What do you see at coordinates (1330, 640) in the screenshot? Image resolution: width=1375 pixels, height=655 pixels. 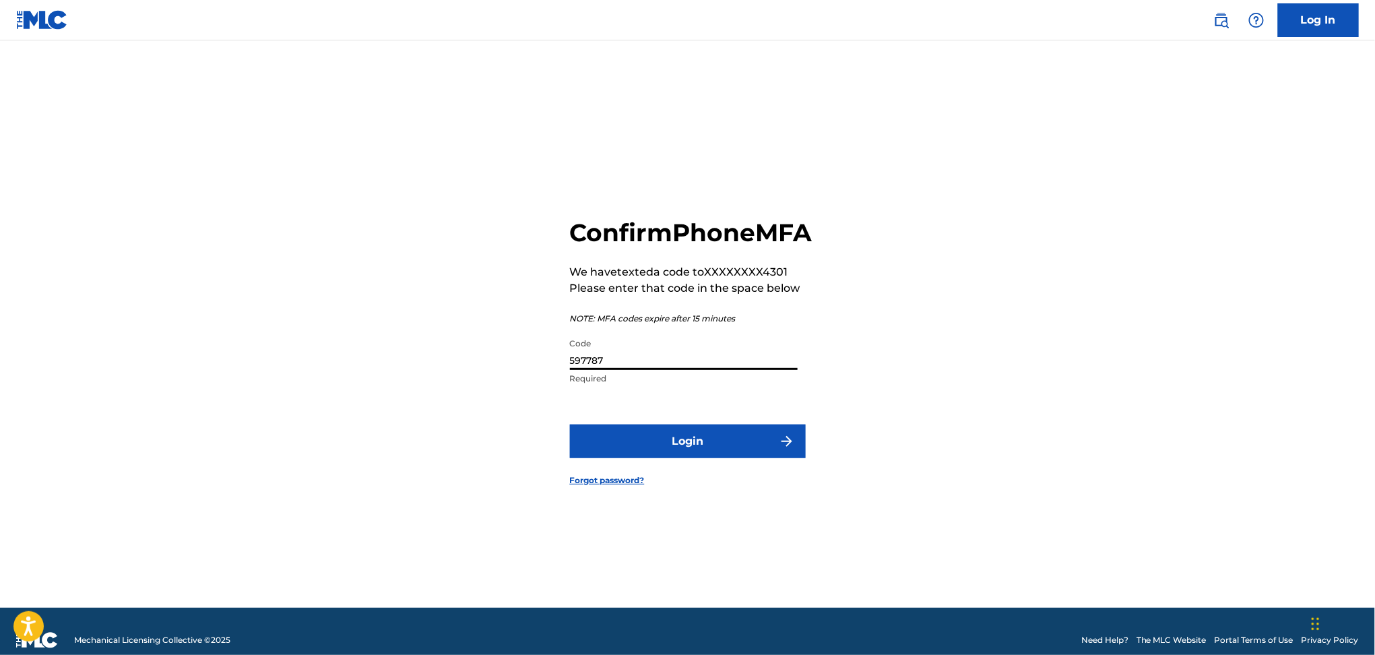 I see `a: Privacy Policy` at bounding box center [1330, 640].